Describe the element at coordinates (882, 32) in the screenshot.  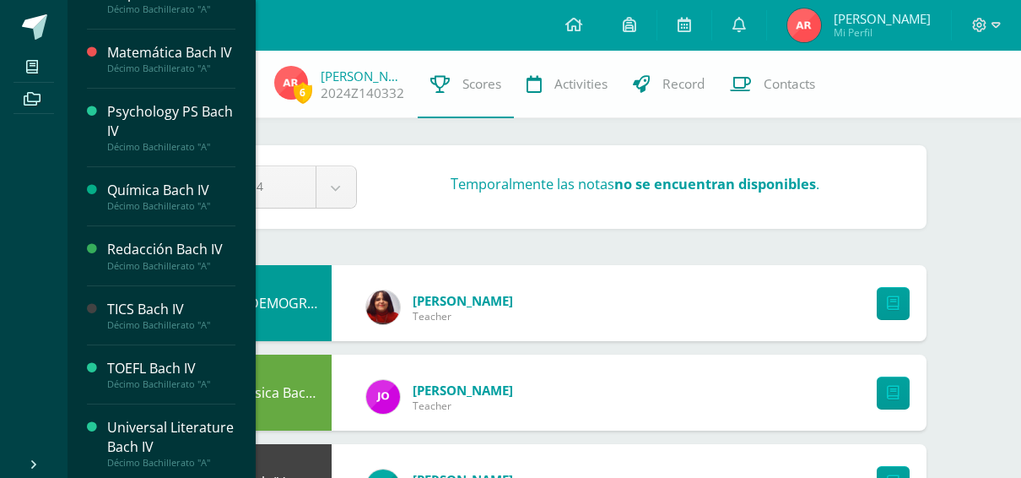
I see `span: Mi Perfil` at that location.